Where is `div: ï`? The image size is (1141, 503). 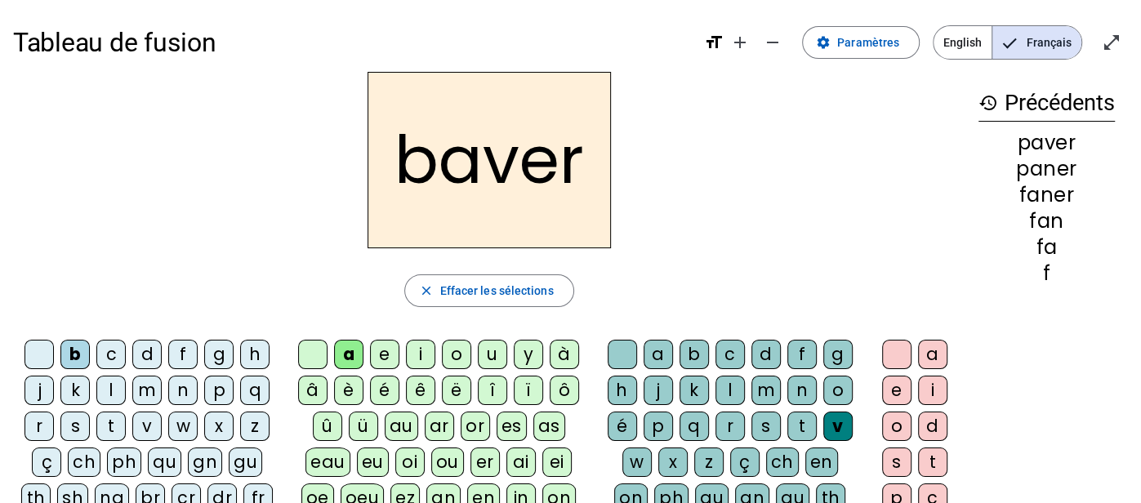 div: ï is located at coordinates (528, 390).